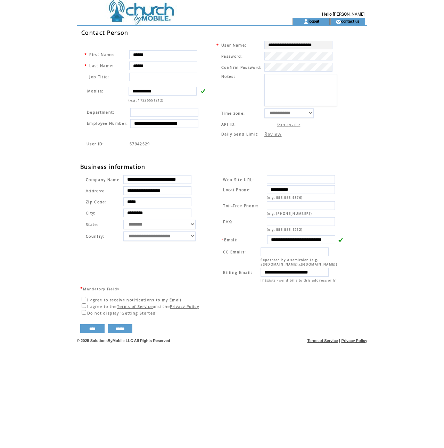 This screenshot has height=448, width=444. I want to click on span: Do not display 'Getting Started', so click(122, 313).